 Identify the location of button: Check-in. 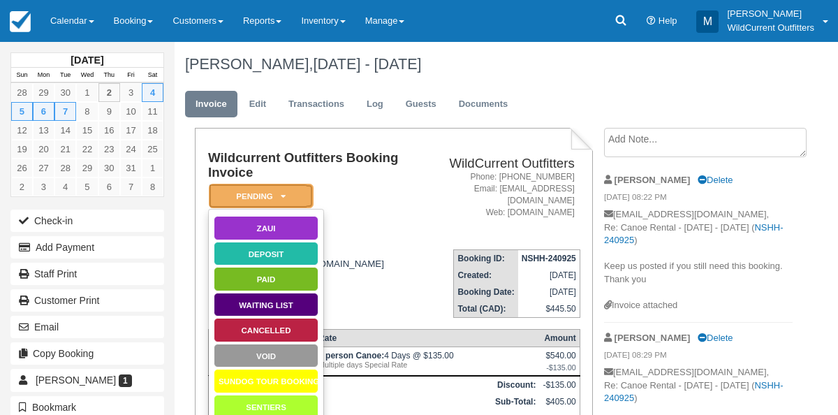
(87, 221).